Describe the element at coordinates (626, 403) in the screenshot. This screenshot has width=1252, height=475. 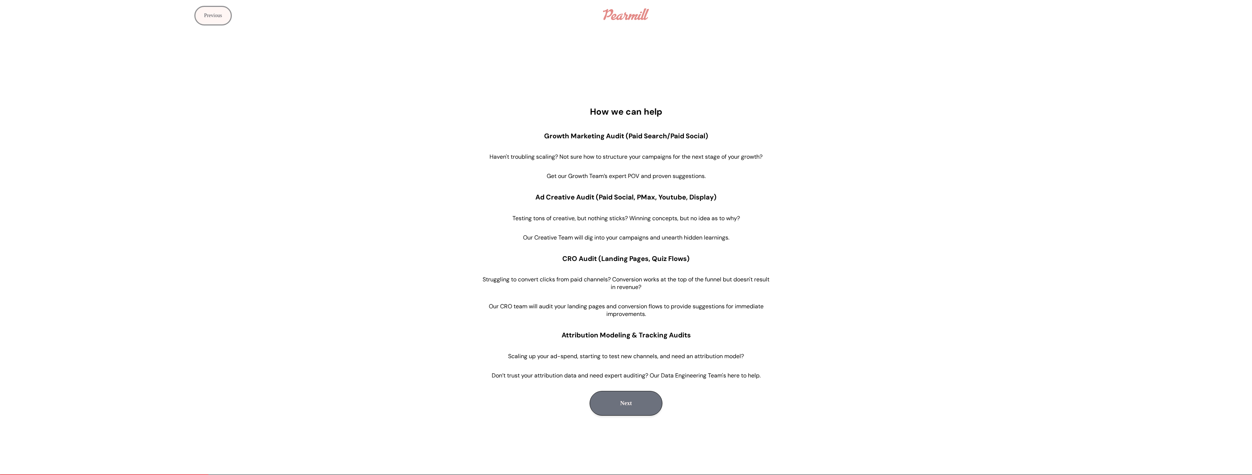
I see `button: Next` at that location.